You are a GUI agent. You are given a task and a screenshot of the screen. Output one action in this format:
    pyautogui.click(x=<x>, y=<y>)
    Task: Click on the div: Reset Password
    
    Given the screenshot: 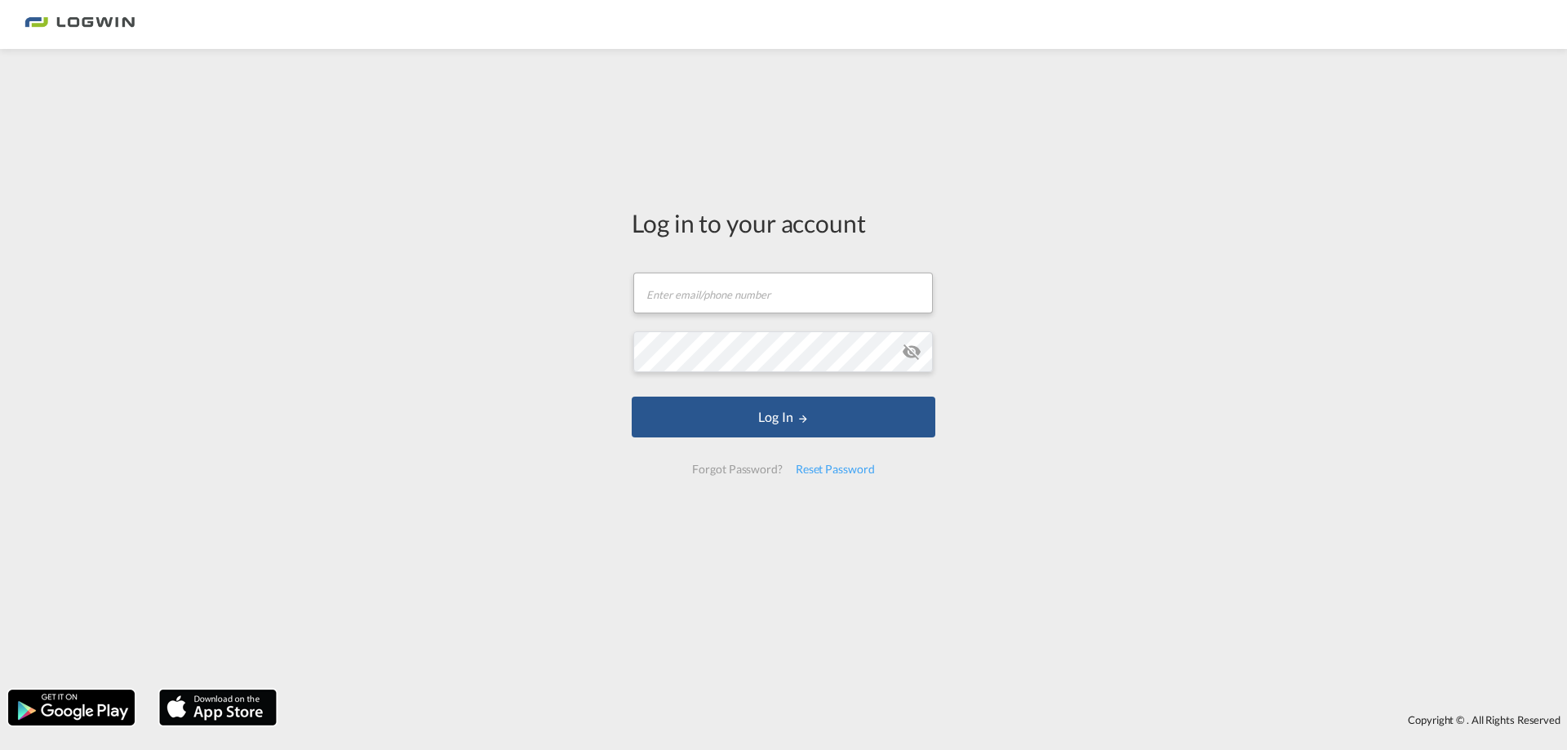 What is the action you would take?
    pyautogui.click(x=835, y=469)
    